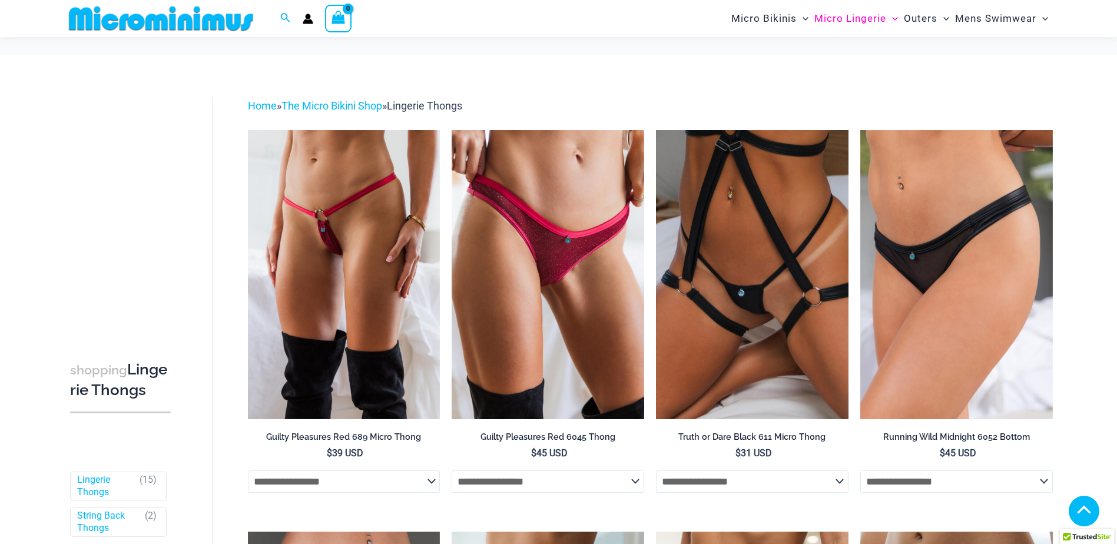 The height and width of the screenshot is (544, 1117). Describe the element at coordinates (345, 453) in the screenshot. I see `bdi: 39 USD` at that location.